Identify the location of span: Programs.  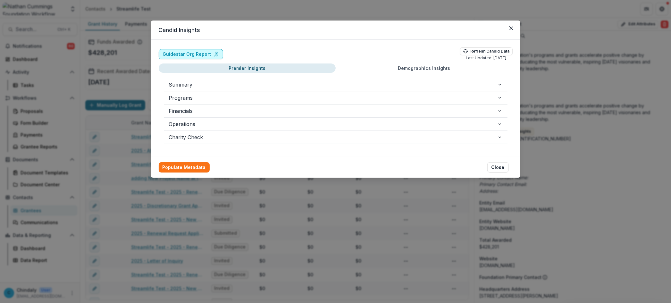
(333, 98).